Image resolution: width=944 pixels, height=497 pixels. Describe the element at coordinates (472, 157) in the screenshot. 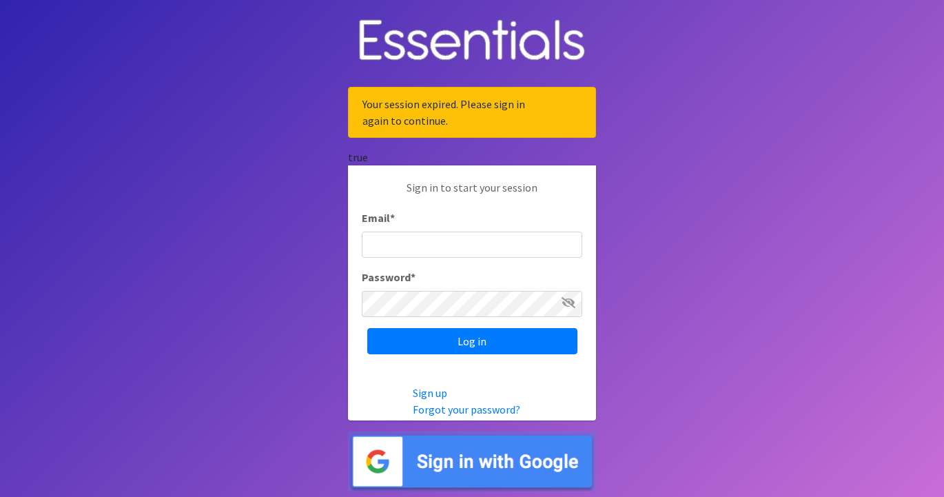

I see `div: true` at that location.